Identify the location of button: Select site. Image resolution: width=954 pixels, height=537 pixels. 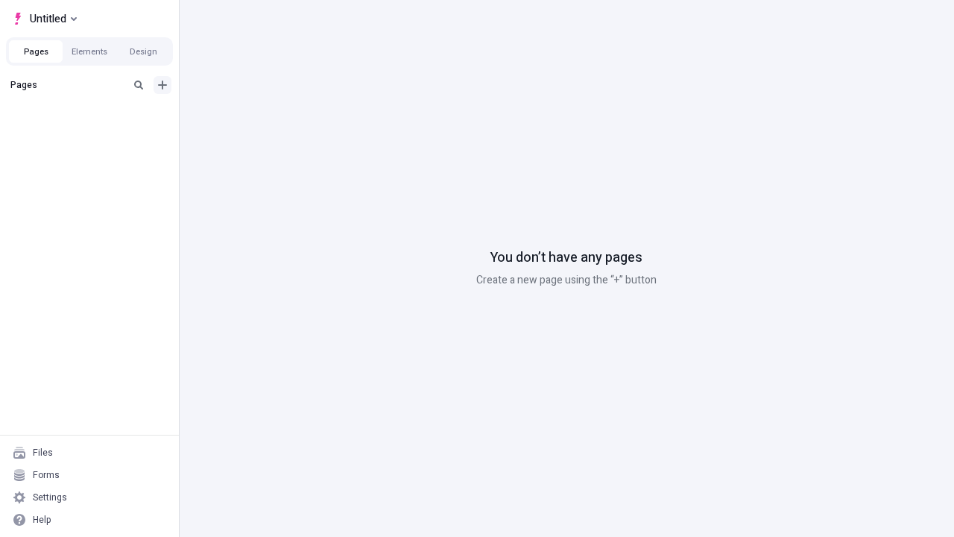
(44, 19).